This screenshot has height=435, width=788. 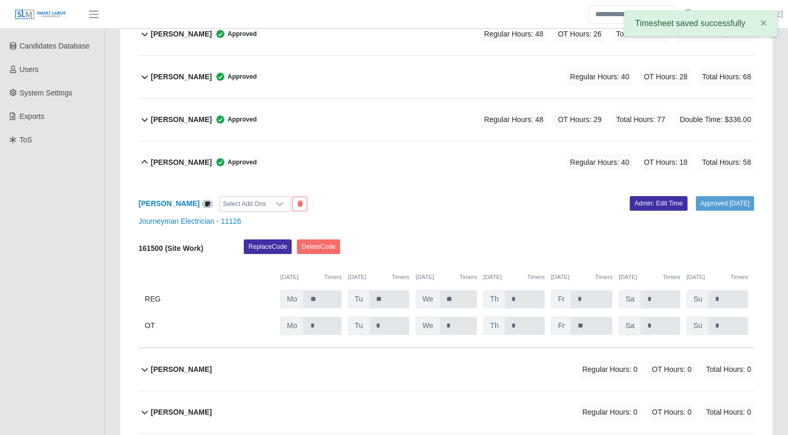 I want to click on span: Exports, so click(x=32, y=116).